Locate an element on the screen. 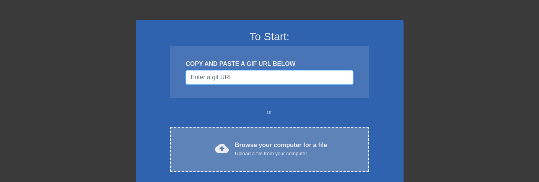 The width and height of the screenshot is (539, 182). div: or is located at coordinates (270, 112).